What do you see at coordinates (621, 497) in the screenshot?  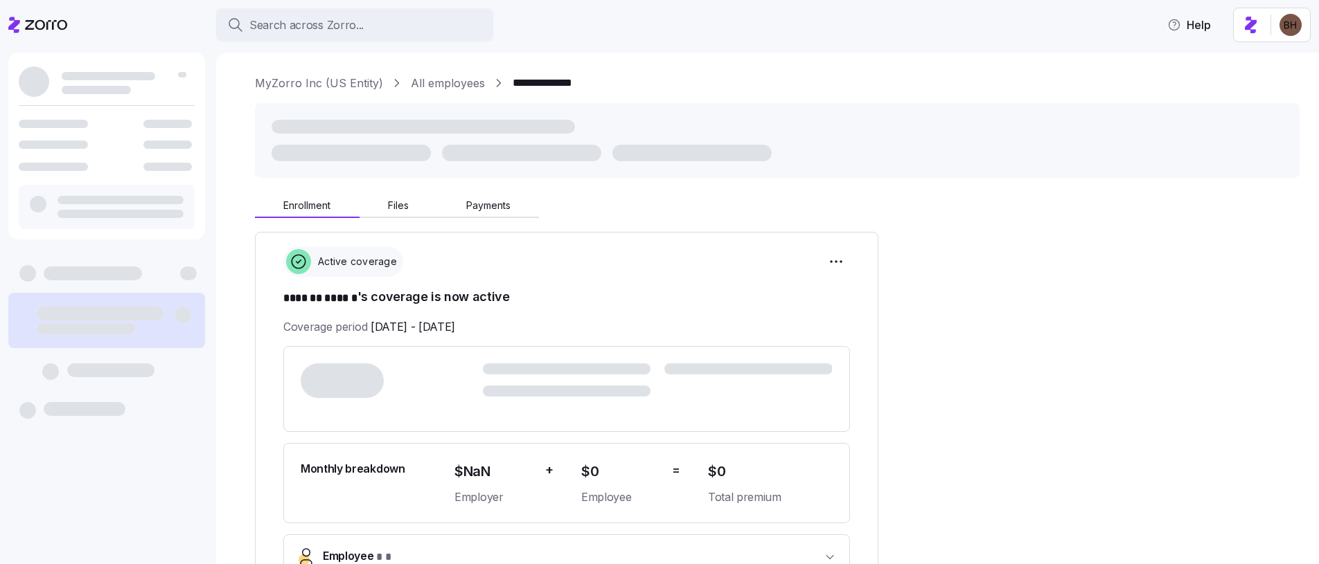 I see `span: Employee` at bounding box center [621, 497].